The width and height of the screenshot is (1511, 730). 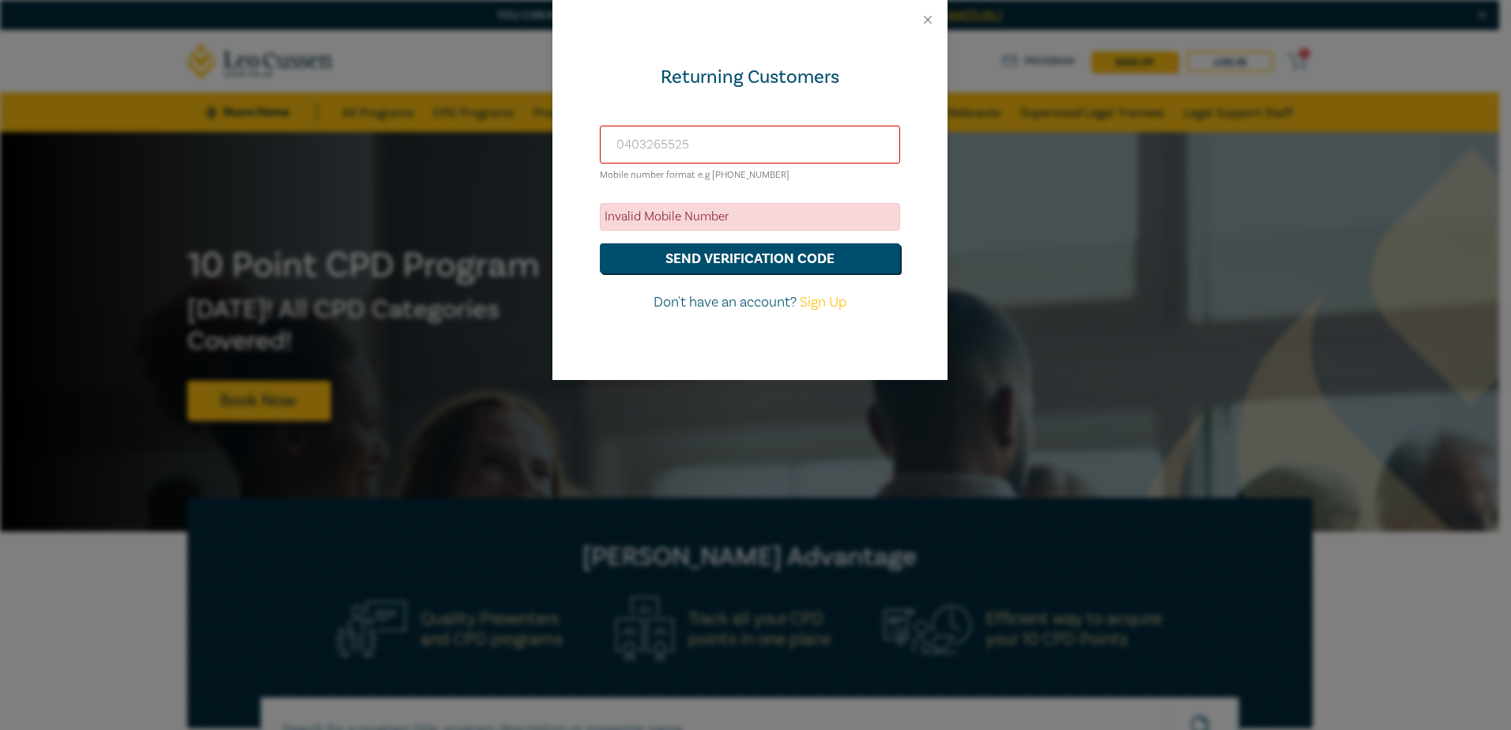 I want to click on div: Returning Customers, so click(x=750, y=77).